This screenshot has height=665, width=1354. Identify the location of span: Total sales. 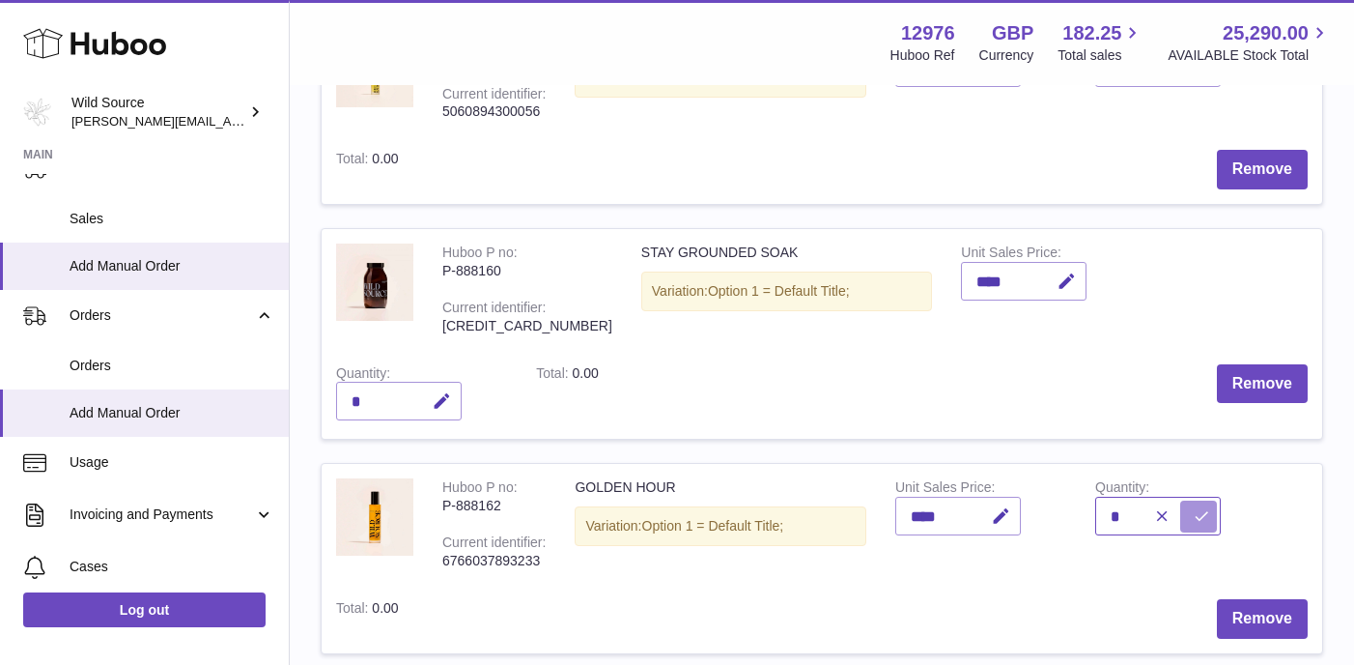
(1100, 55).